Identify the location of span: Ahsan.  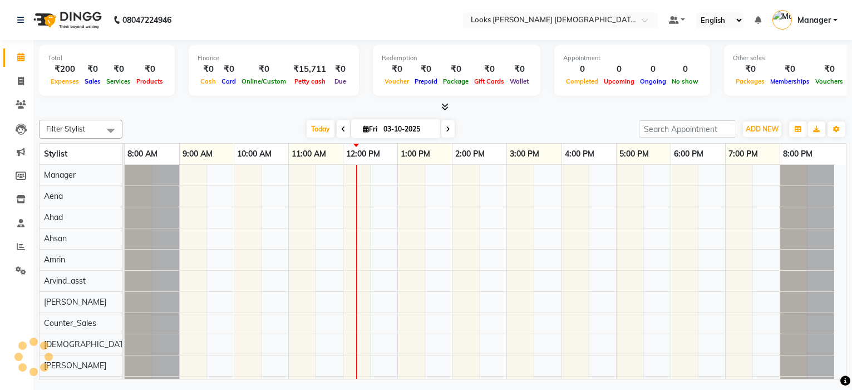
(55, 238).